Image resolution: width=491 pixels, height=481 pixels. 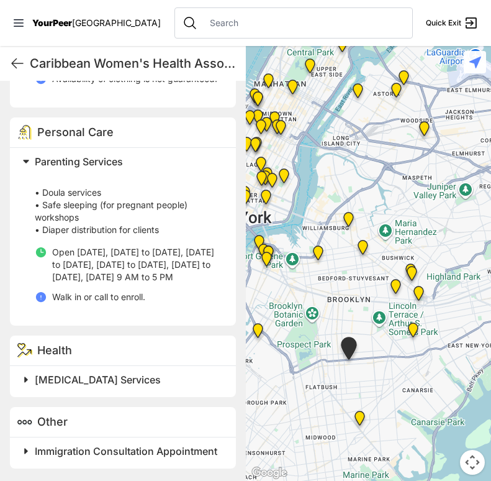 What do you see at coordinates (281, 130) in the screenshot?
I see `div: Mainchance Adult Drop-in Center` at bounding box center [281, 130].